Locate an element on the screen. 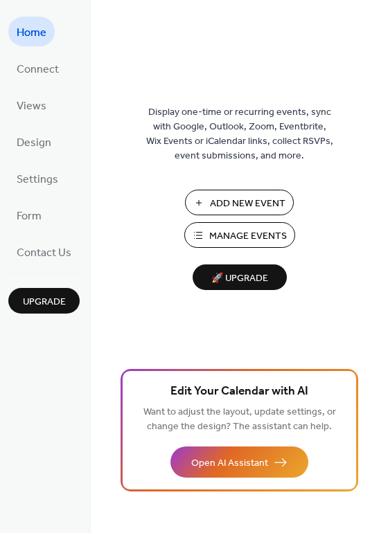 The height and width of the screenshot is (533, 388). button: Add New Event is located at coordinates (239, 202).